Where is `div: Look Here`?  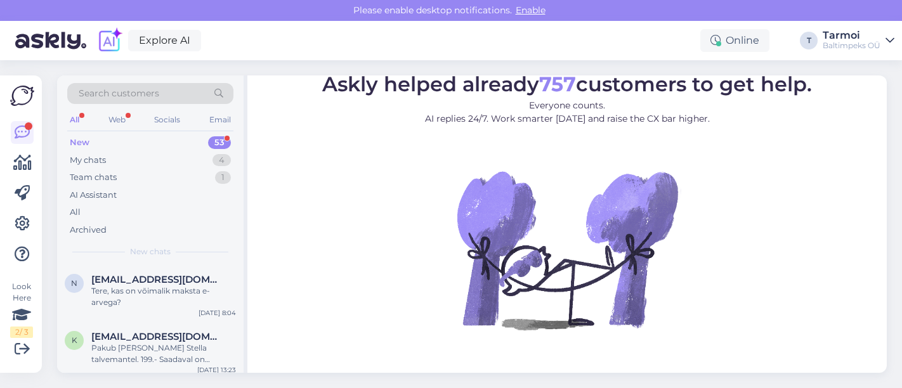 div: Look Here is located at coordinates (22, 310).